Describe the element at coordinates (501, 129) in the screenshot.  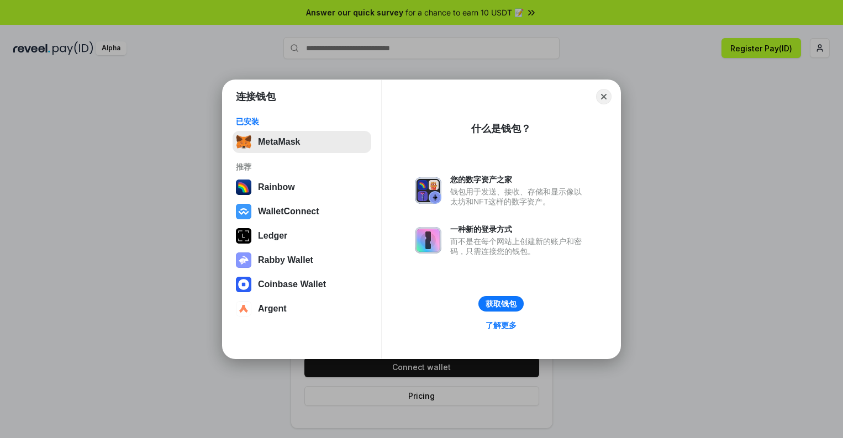
I see `div: 什么是钱包？` at that location.